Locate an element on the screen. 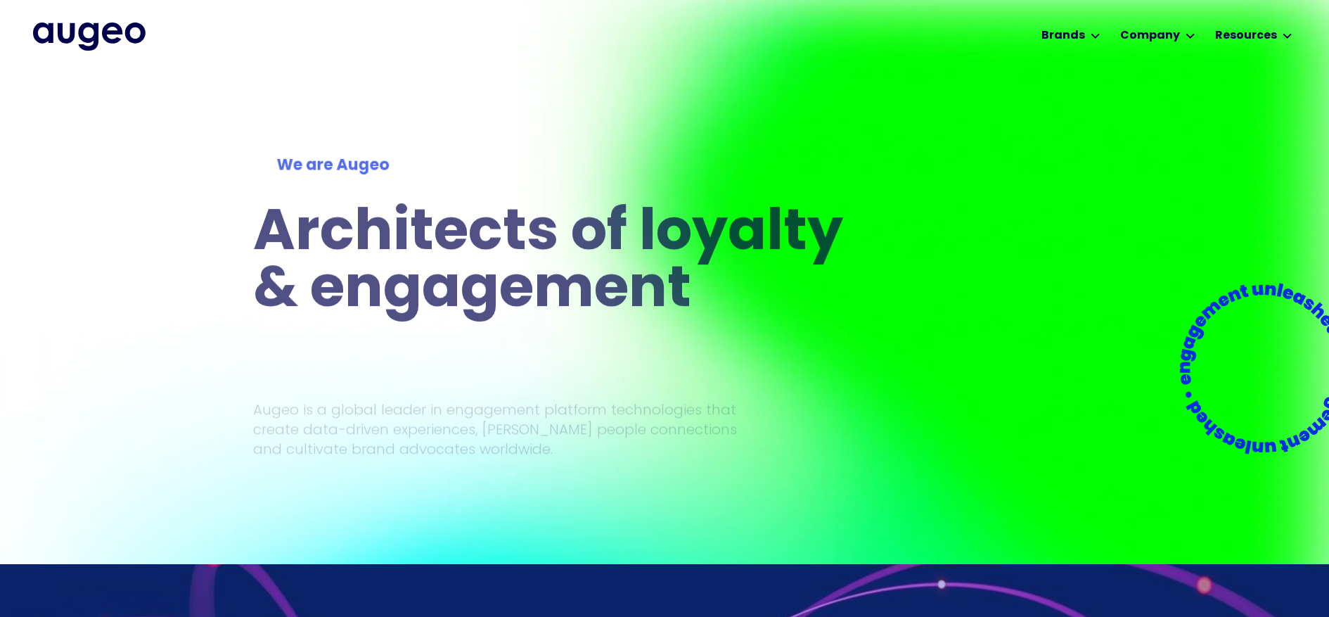 This screenshot has height=617, width=1329. div: Brands is located at coordinates (1064, 36).